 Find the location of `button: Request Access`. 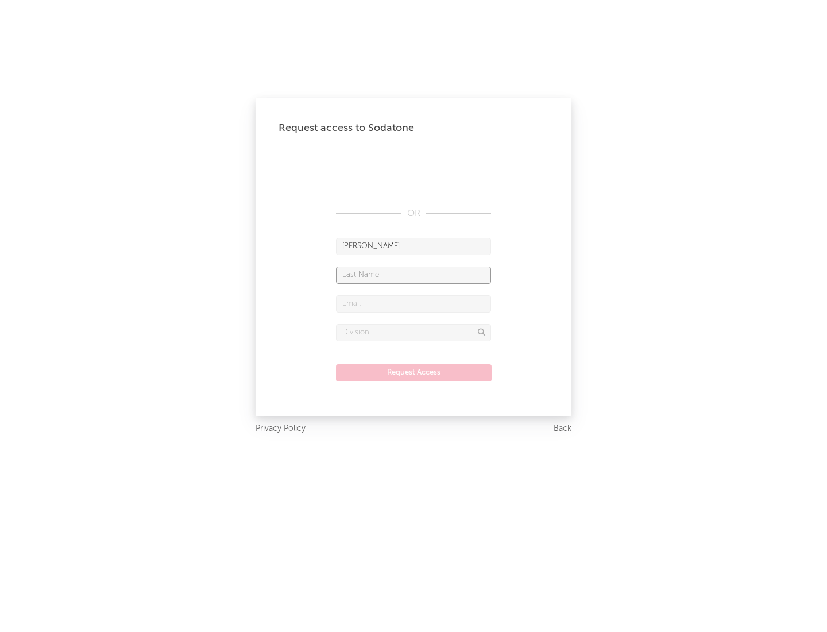

button: Request Access is located at coordinates (414, 373).